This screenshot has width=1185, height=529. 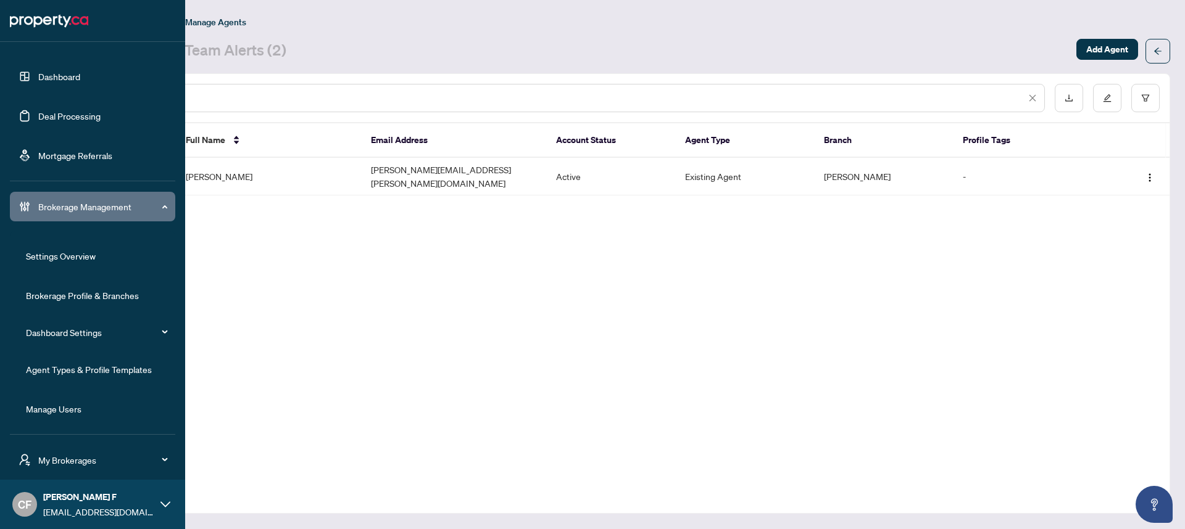 I want to click on span: close, so click(x=1032, y=98).